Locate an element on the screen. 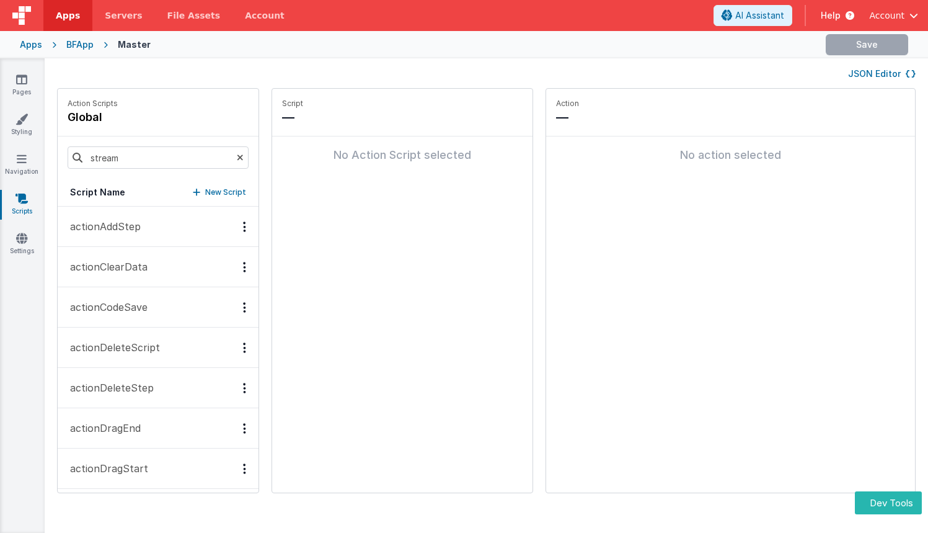  button: actionDragStart is located at coordinates (158, 468).